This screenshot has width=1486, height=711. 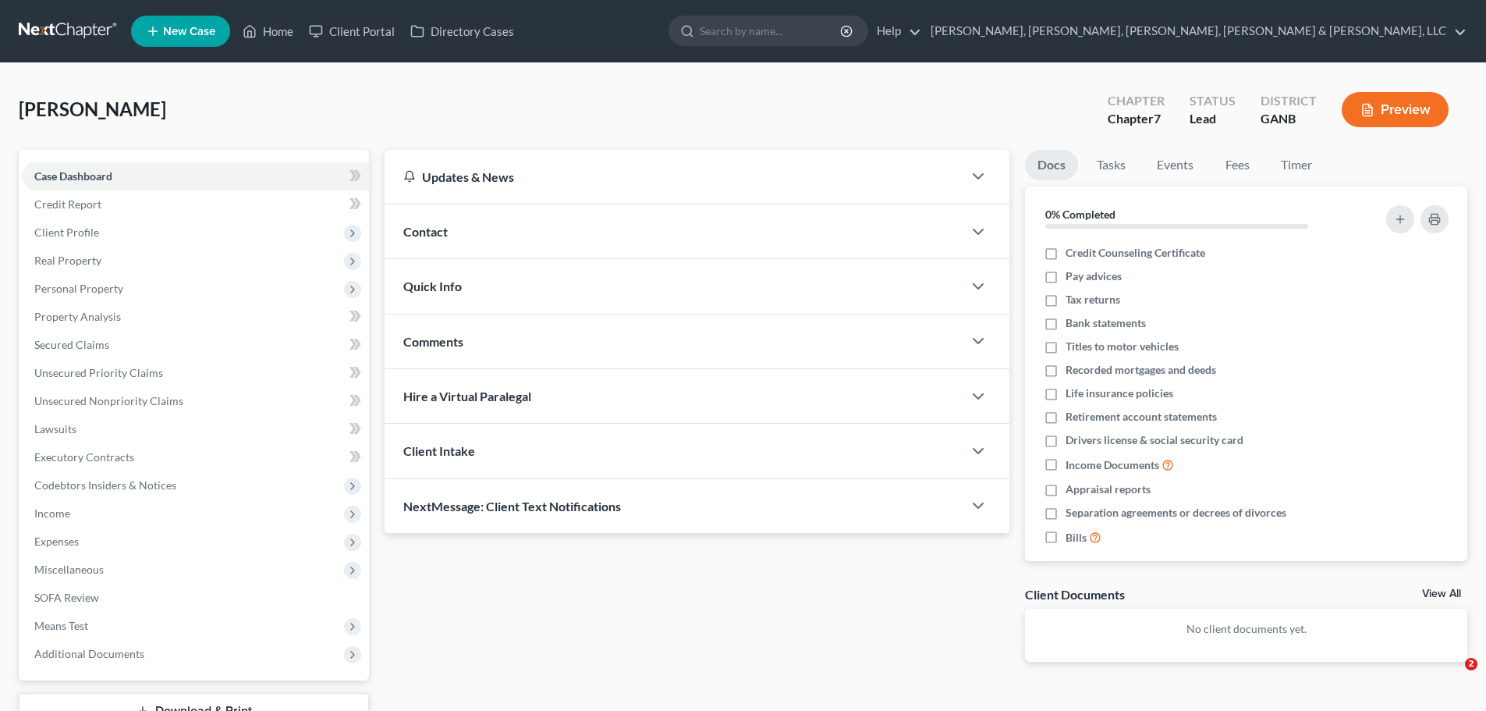 I want to click on p: No client documents yet., so click(x=1246, y=629).